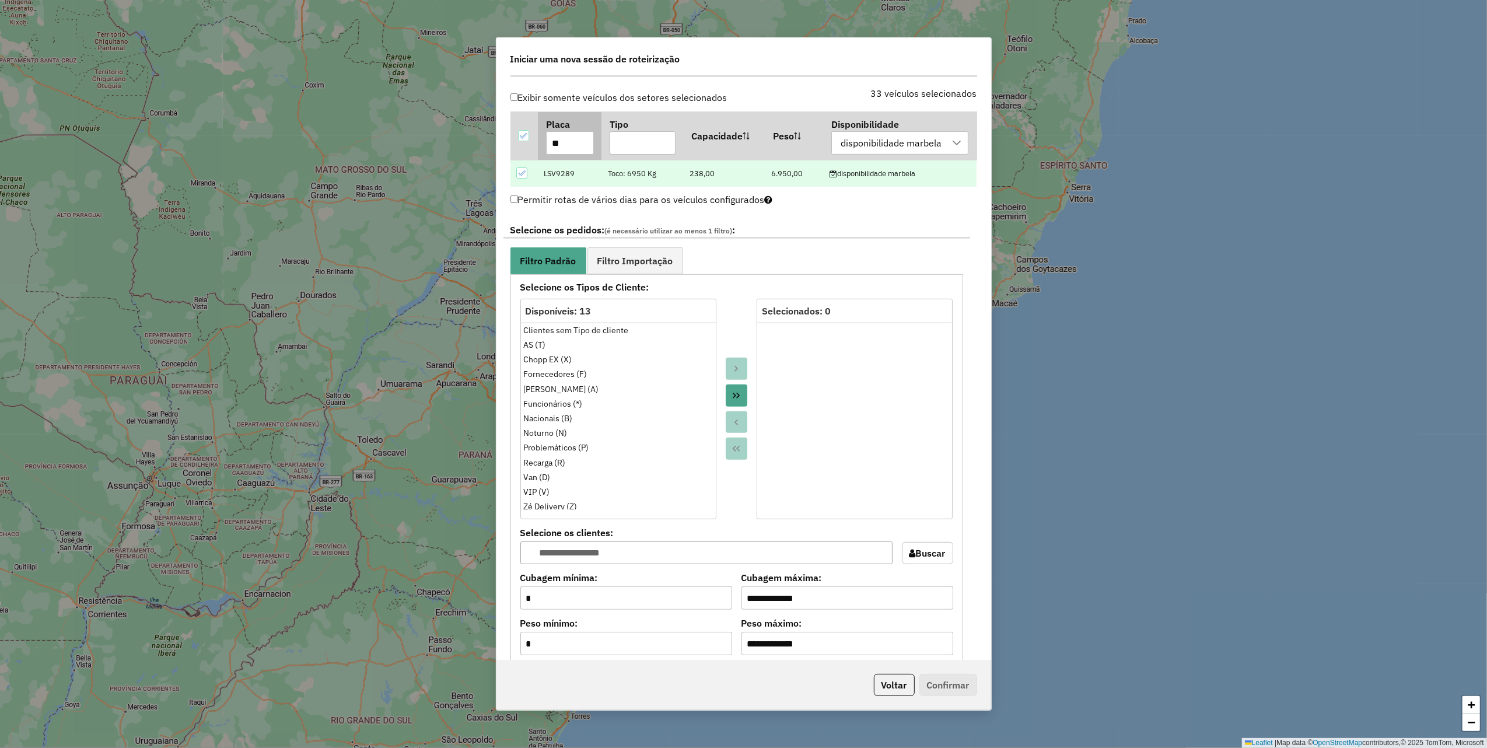  What do you see at coordinates (928, 553) in the screenshot?
I see `button: Buscar` at bounding box center [928, 553].